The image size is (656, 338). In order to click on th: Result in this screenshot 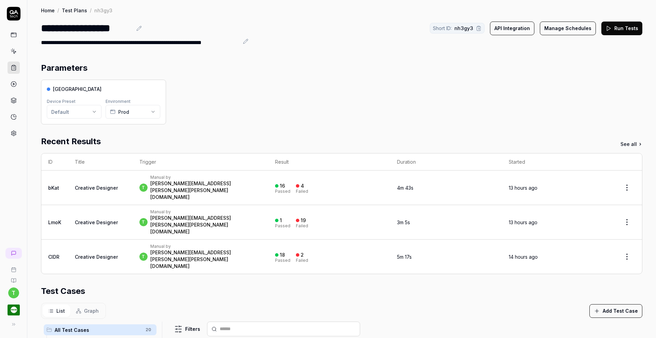, I will do `click(329, 162)`.